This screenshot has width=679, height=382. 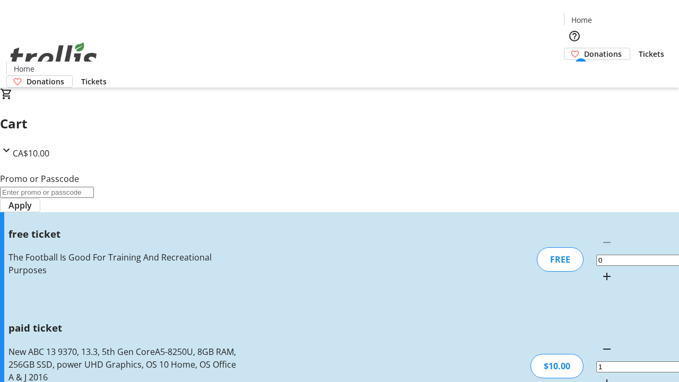 I want to click on button: Increment by one, so click(x=607, y=276).